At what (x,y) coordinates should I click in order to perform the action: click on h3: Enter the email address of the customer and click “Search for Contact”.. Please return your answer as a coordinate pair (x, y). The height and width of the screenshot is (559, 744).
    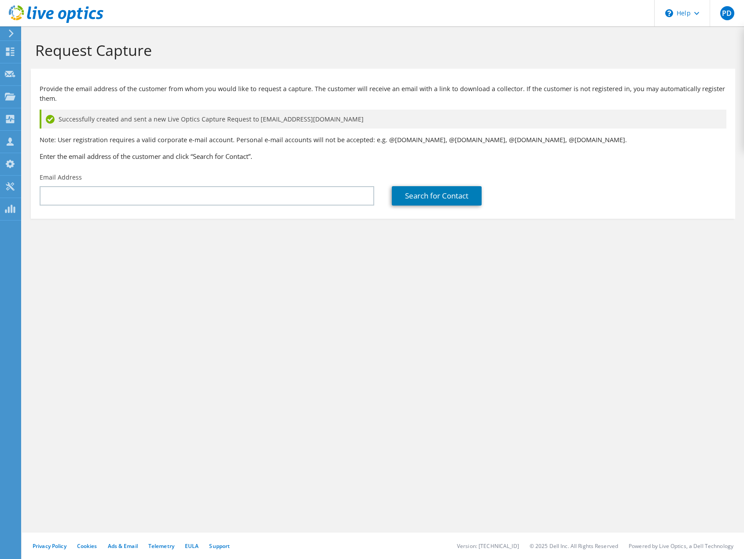
    Looking at the image, I should click on (383, 156).